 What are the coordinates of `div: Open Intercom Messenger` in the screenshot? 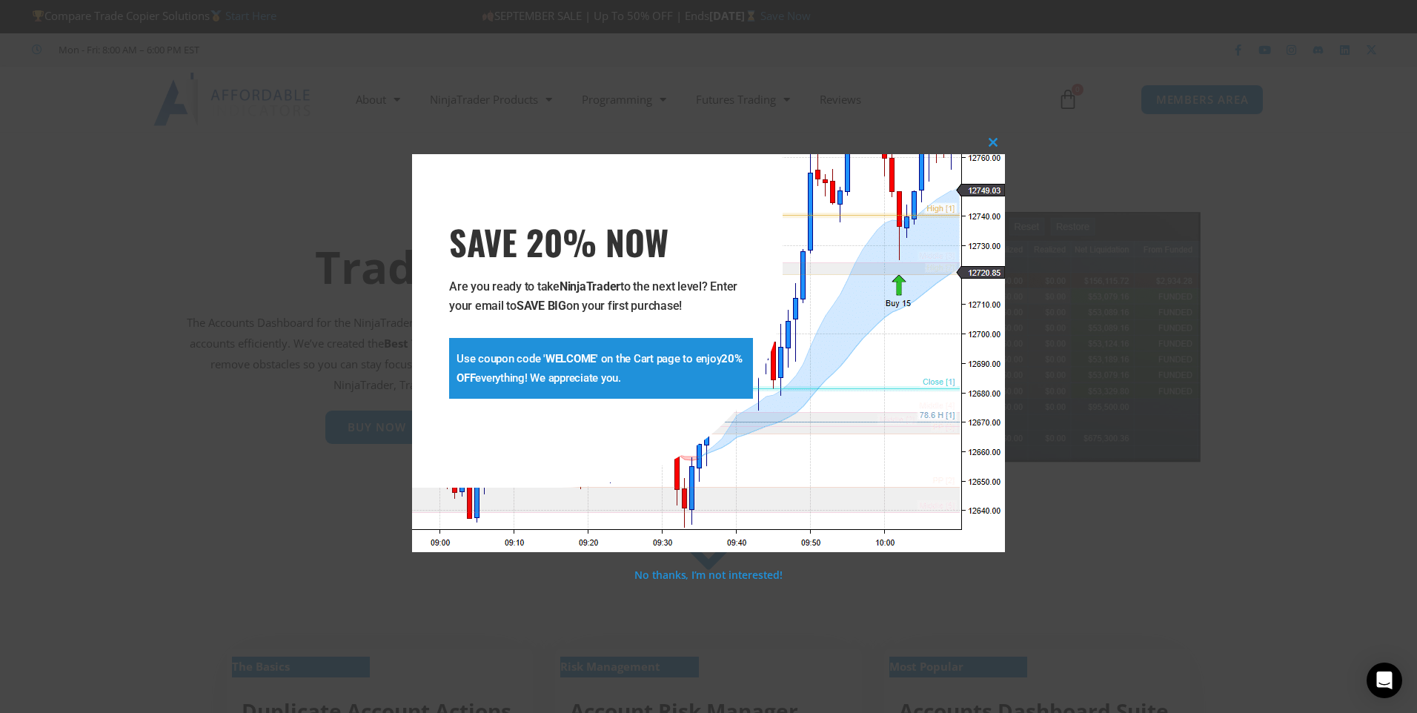 It's located at (1384, 680).